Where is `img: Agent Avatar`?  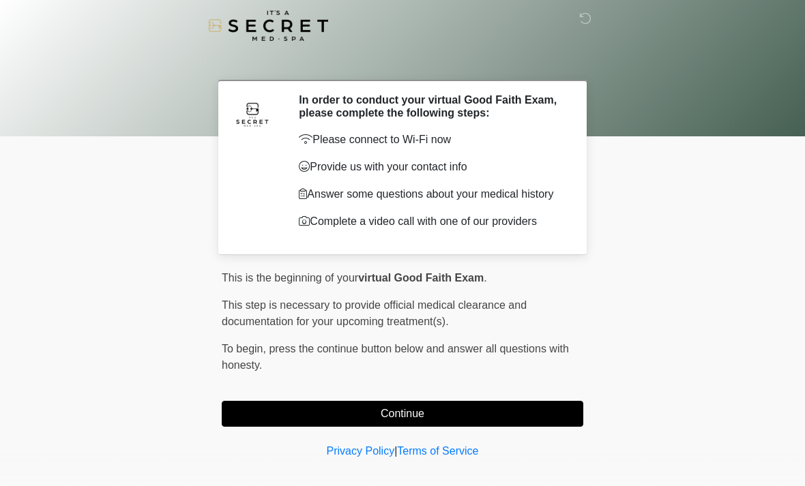 img: Agent Avatar is located at coordinates (252, 114).